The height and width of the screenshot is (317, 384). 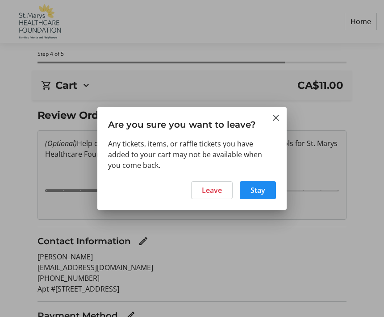 What do you see at coordinates (276, 118) in the screenshot?
I see `button: Close` at bounding box center [276, 118].